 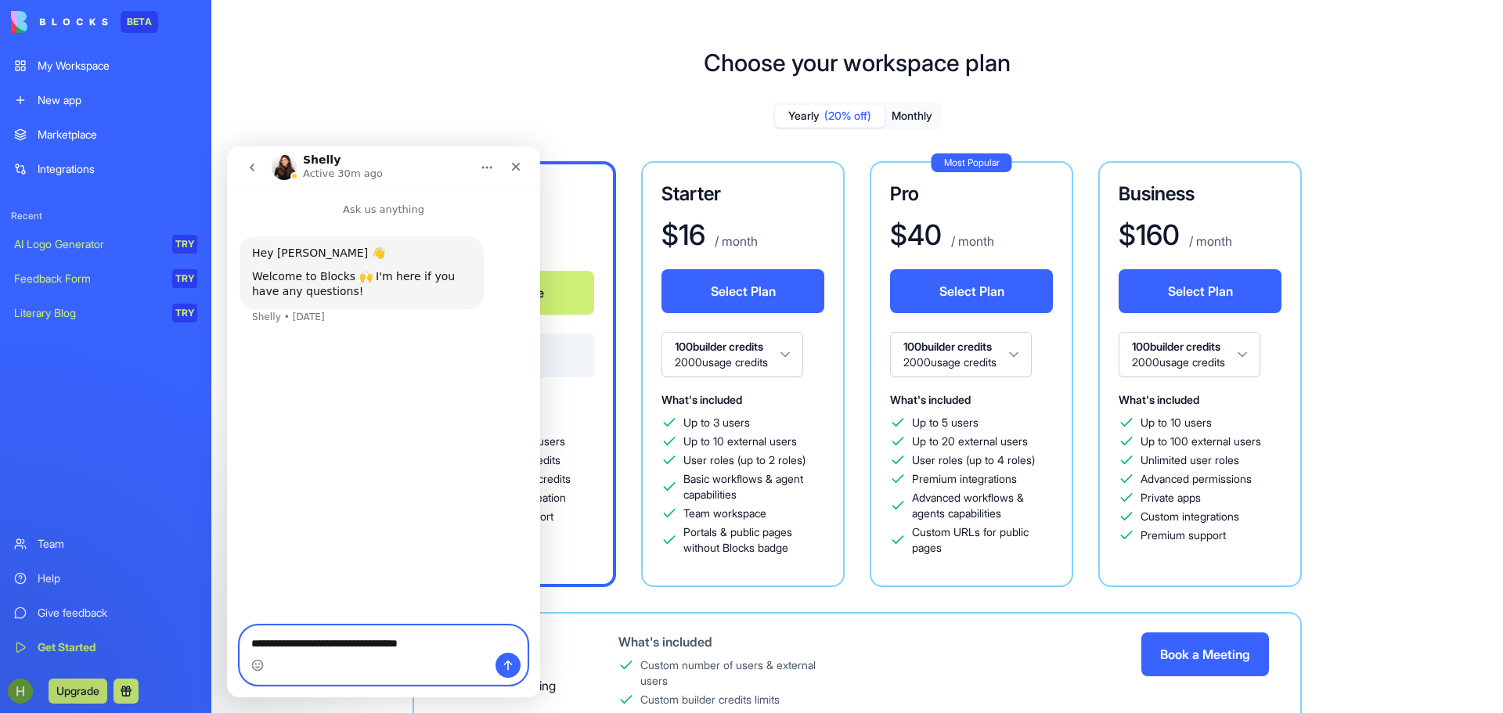 I want to click on div: My Workspace, so click(x=117, y=66).